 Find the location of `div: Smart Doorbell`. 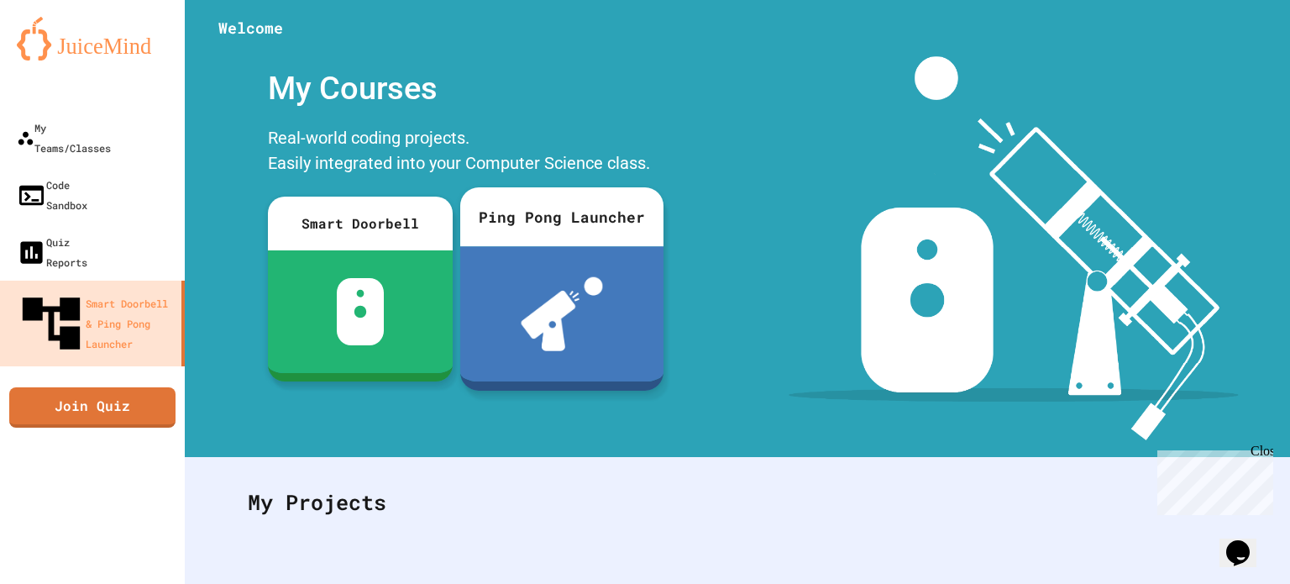

div: Smart Doorbell is located at coordinates (360, 223).